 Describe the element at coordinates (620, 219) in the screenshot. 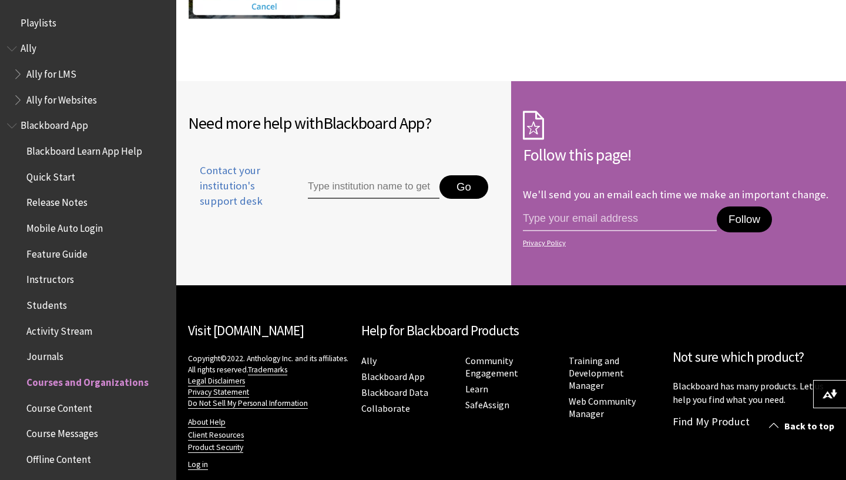

I see `input: email address` at that location.